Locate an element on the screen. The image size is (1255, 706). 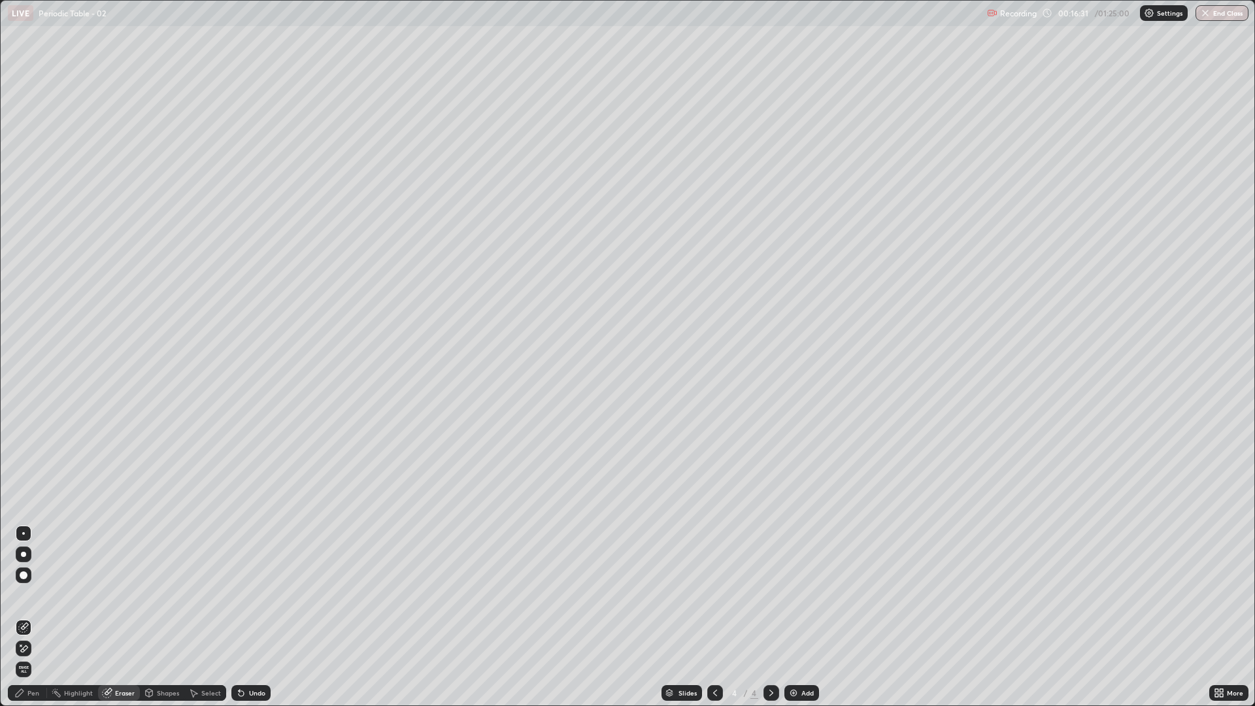
p: Recording is located at coordinates (1019, 13).